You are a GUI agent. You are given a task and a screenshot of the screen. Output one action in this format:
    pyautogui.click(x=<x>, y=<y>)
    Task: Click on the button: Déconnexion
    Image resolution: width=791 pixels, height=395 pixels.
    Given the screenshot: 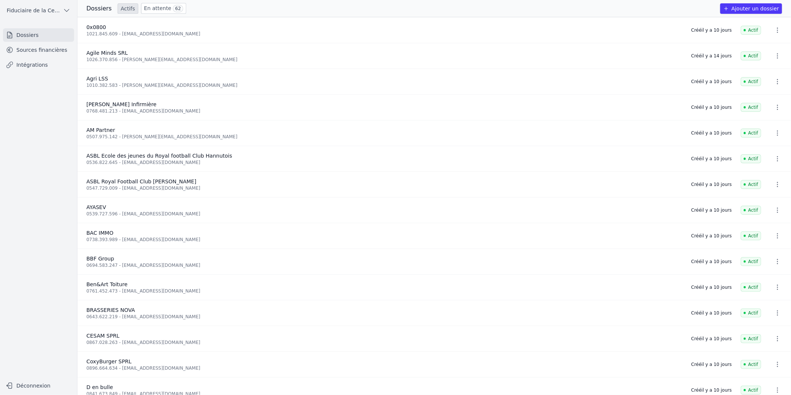 What is the action you would take?
    pyautogui.click(x=38, y=386)
    